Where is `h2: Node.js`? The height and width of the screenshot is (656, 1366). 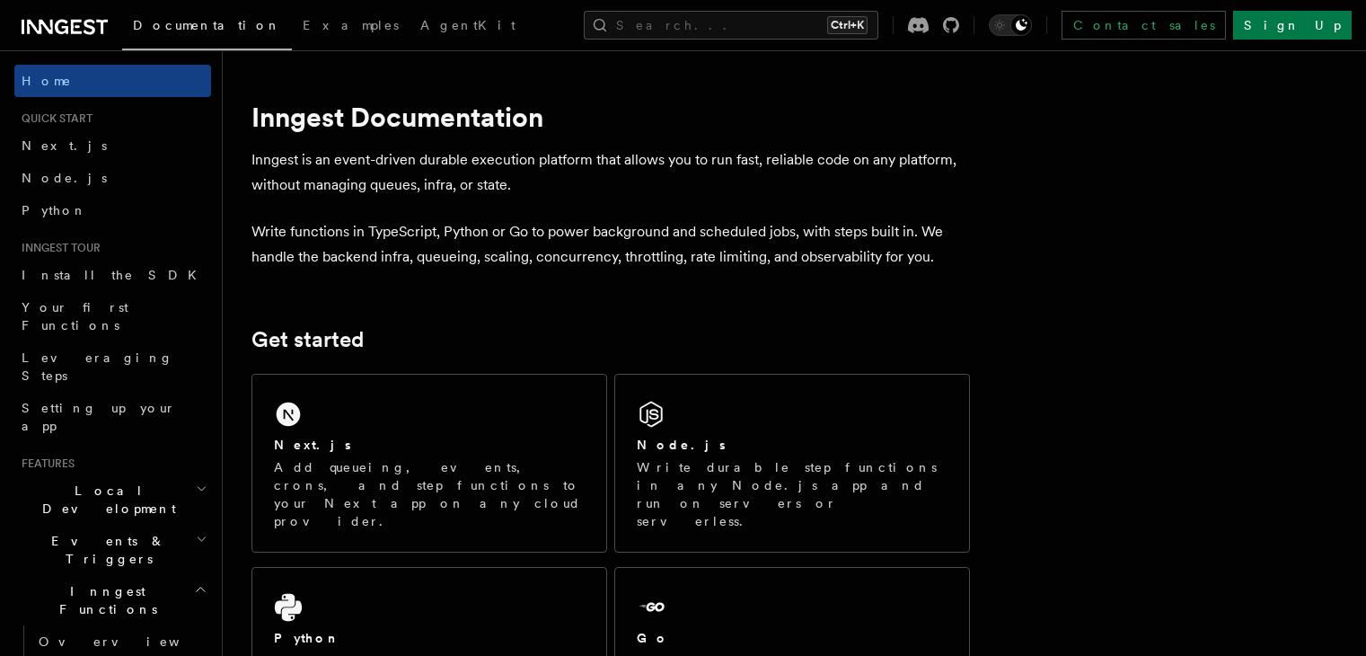
h2: Node.js is located at coordinates (681, 445).